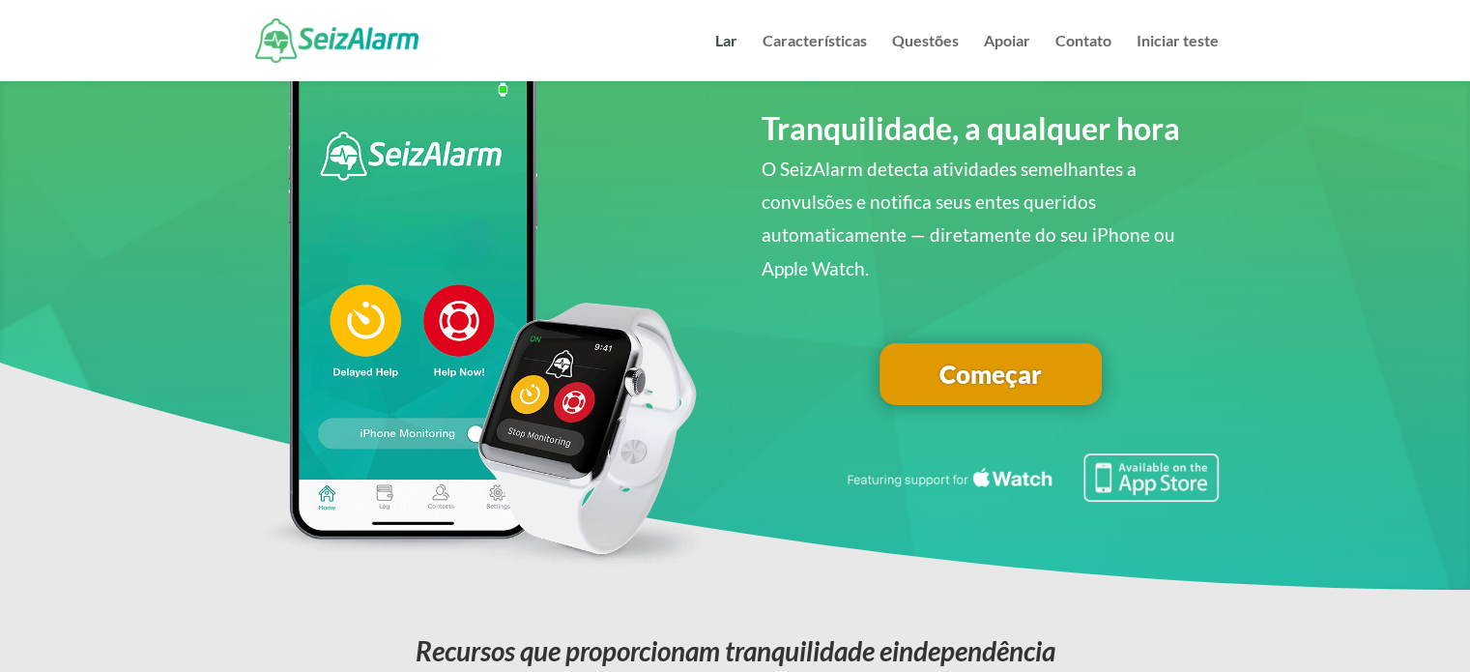  What do you see at coordinates (1083, 40) in the screenshot?
I see `font: Contato` at bounding box center [1083, 40].